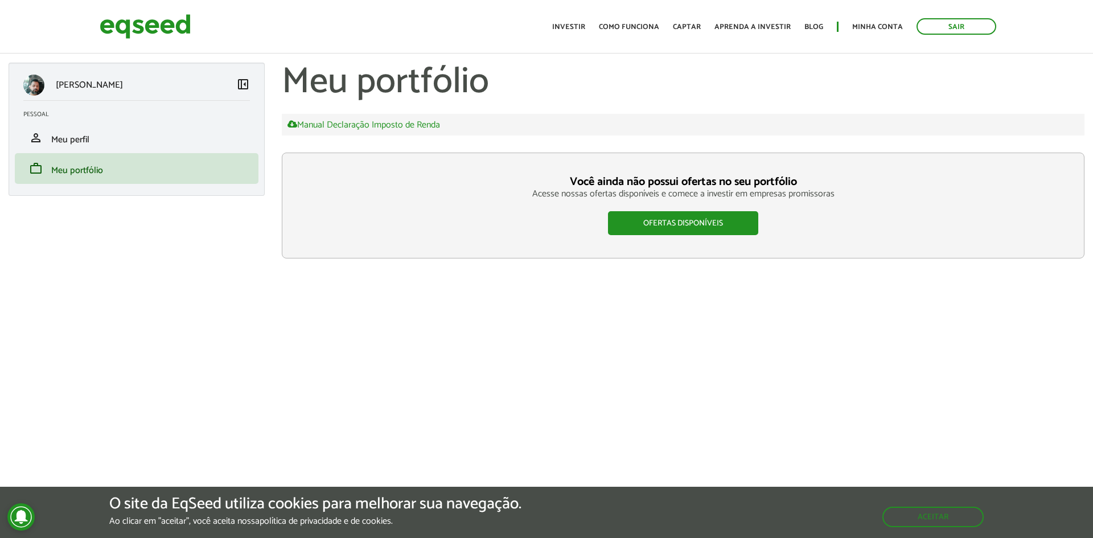 This screenshot has width=1093, height=538. Describe the element at coordinates (568, 27) in the screenshot. I see `a: Investir` at that location.